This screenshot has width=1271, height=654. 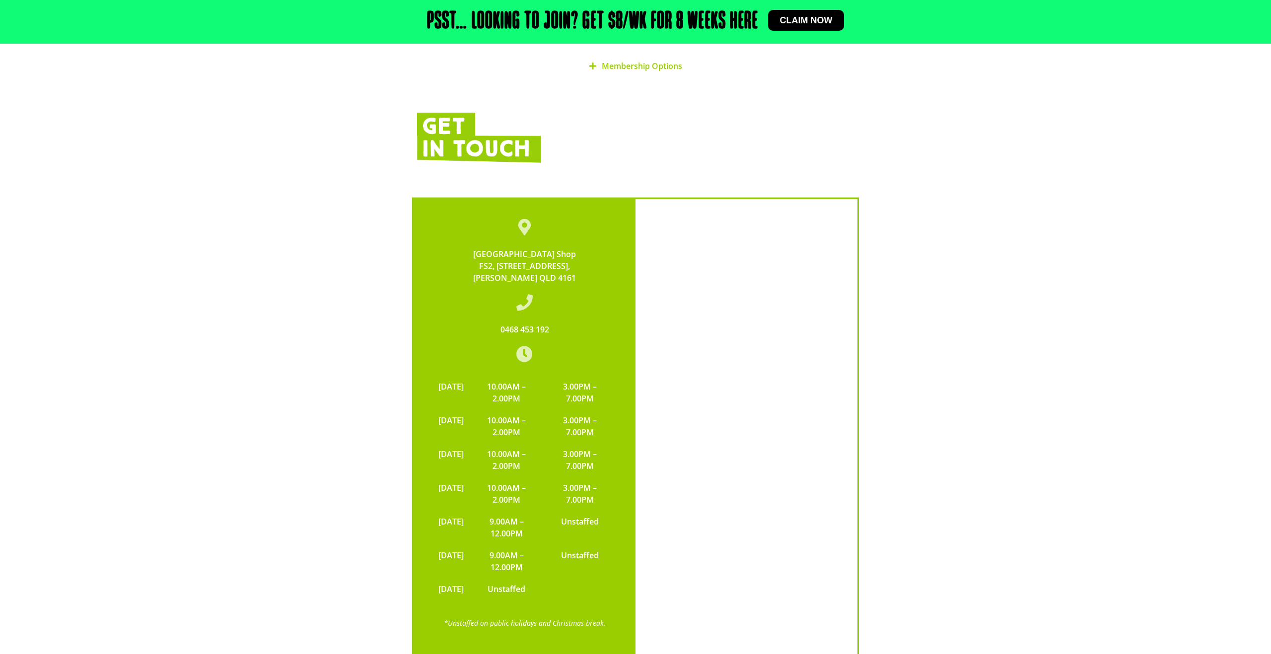 I want to click on a: Membership Options, so click(x=642, y=66).